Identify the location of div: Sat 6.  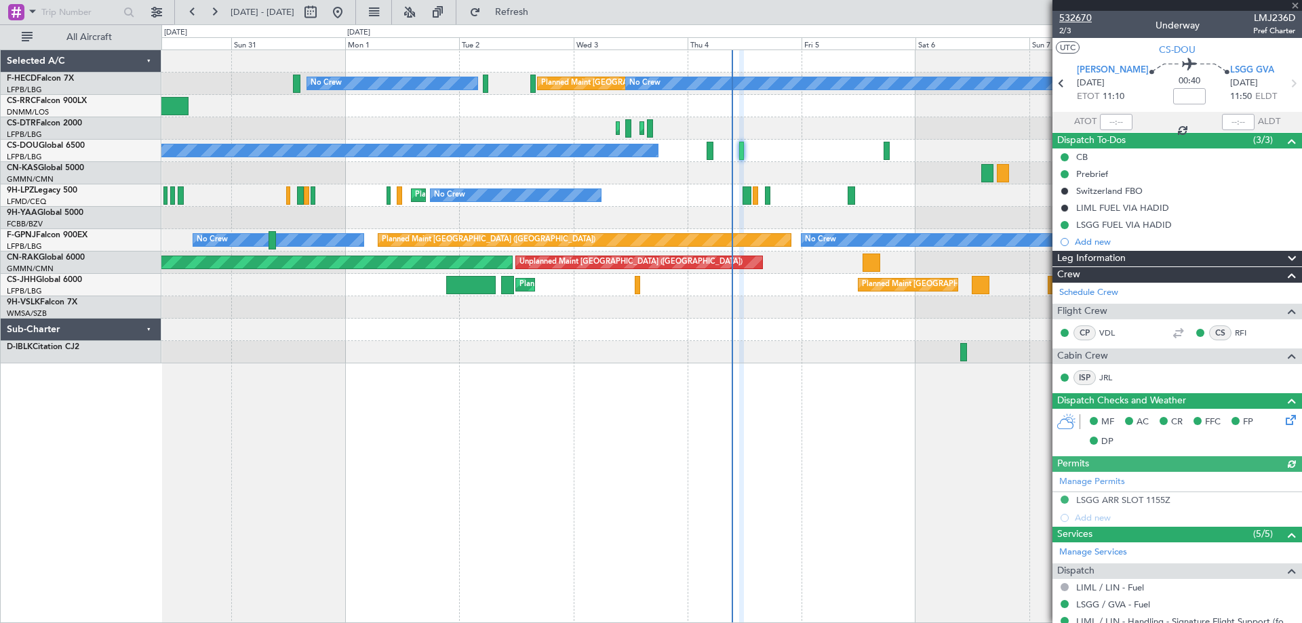
(972, 43).